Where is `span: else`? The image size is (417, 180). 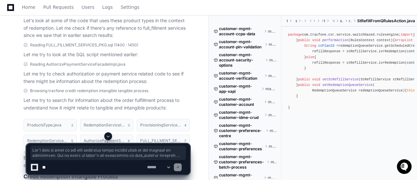
span: else is located at coordinates (310, 57).